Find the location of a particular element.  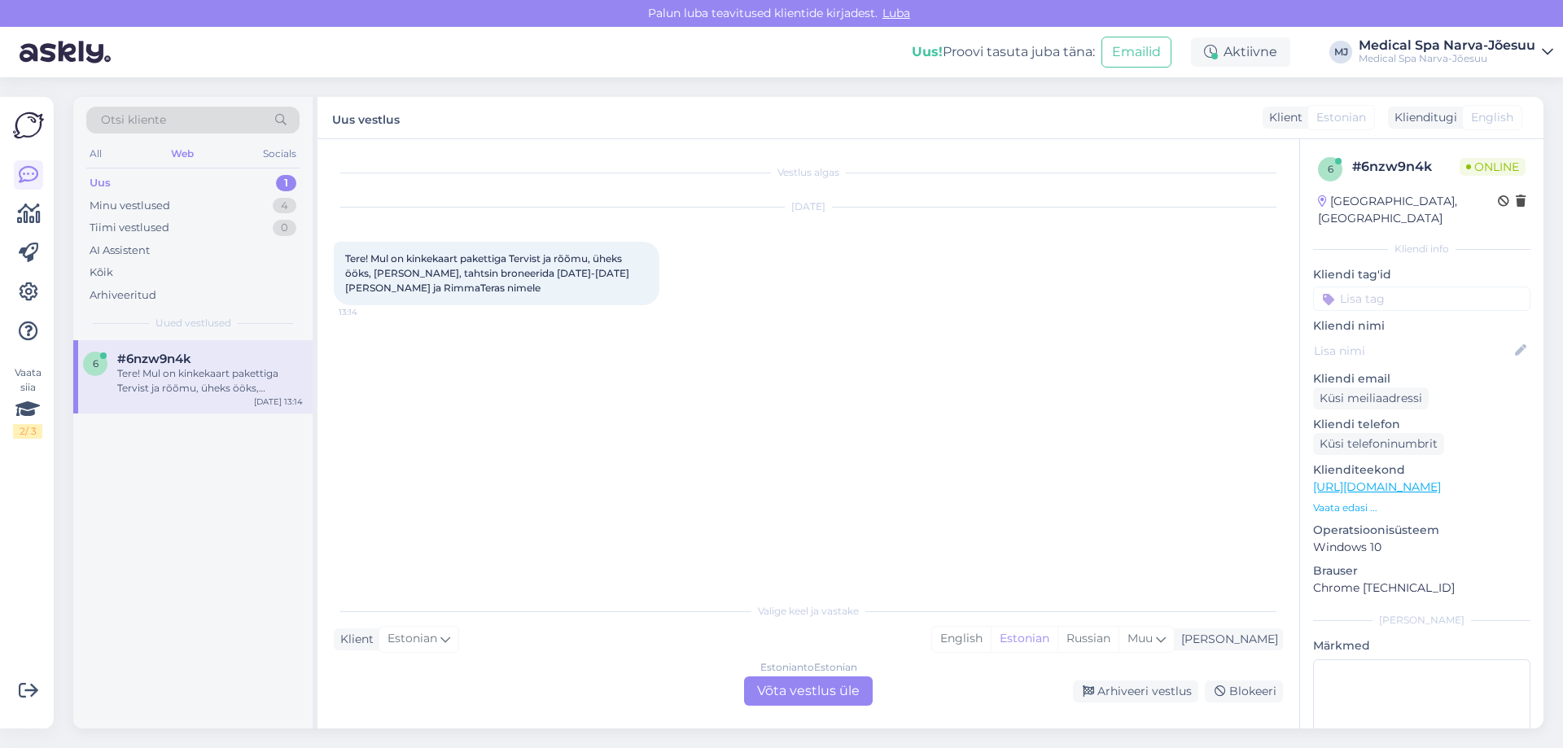

div: Klienditugi is located at coordinates (1422, 117).